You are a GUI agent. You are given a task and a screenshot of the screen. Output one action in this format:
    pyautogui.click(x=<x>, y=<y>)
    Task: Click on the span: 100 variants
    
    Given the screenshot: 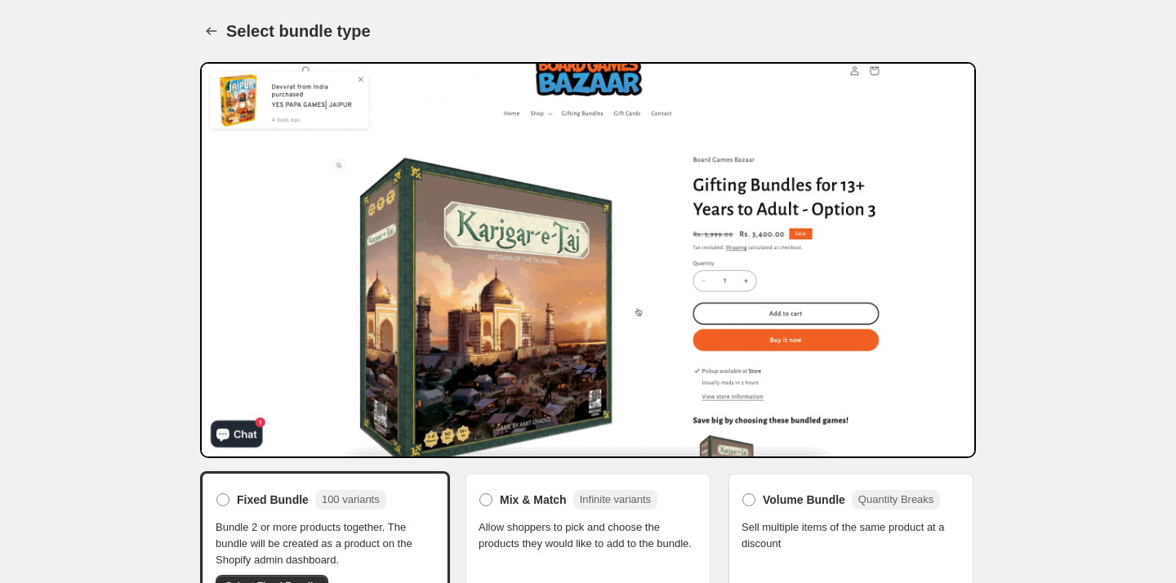 What is the action you would take?
    pyautogui.click(x=350, y=499)
    